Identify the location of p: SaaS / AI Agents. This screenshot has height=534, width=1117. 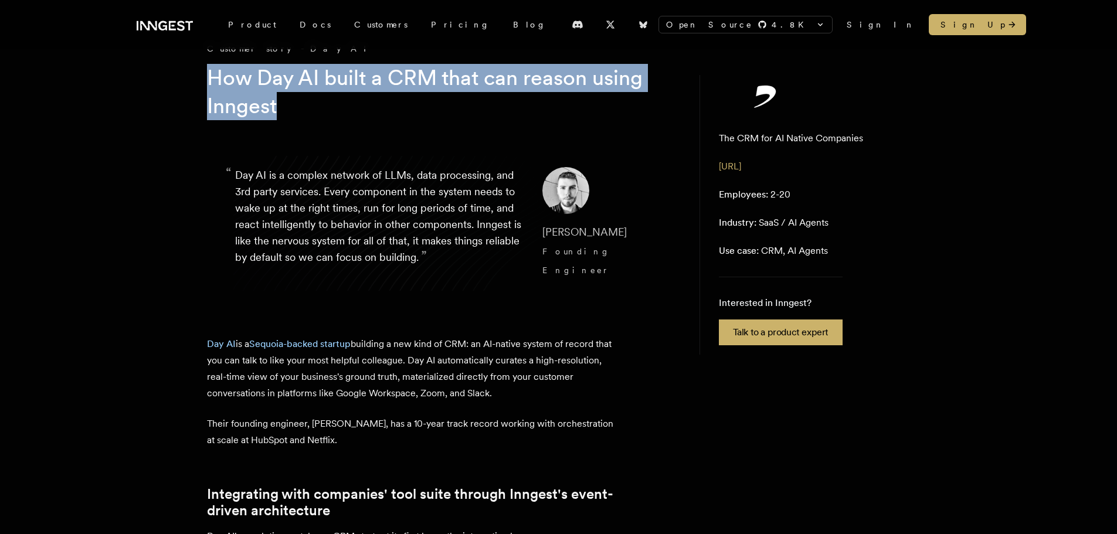
(773, 223).